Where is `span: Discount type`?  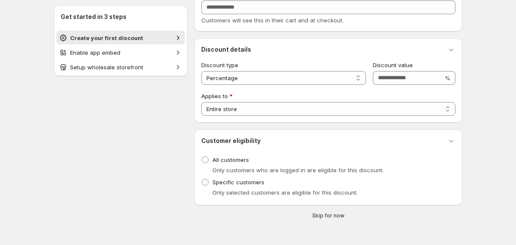
span: Discount type is located at coordinates (220, 65).